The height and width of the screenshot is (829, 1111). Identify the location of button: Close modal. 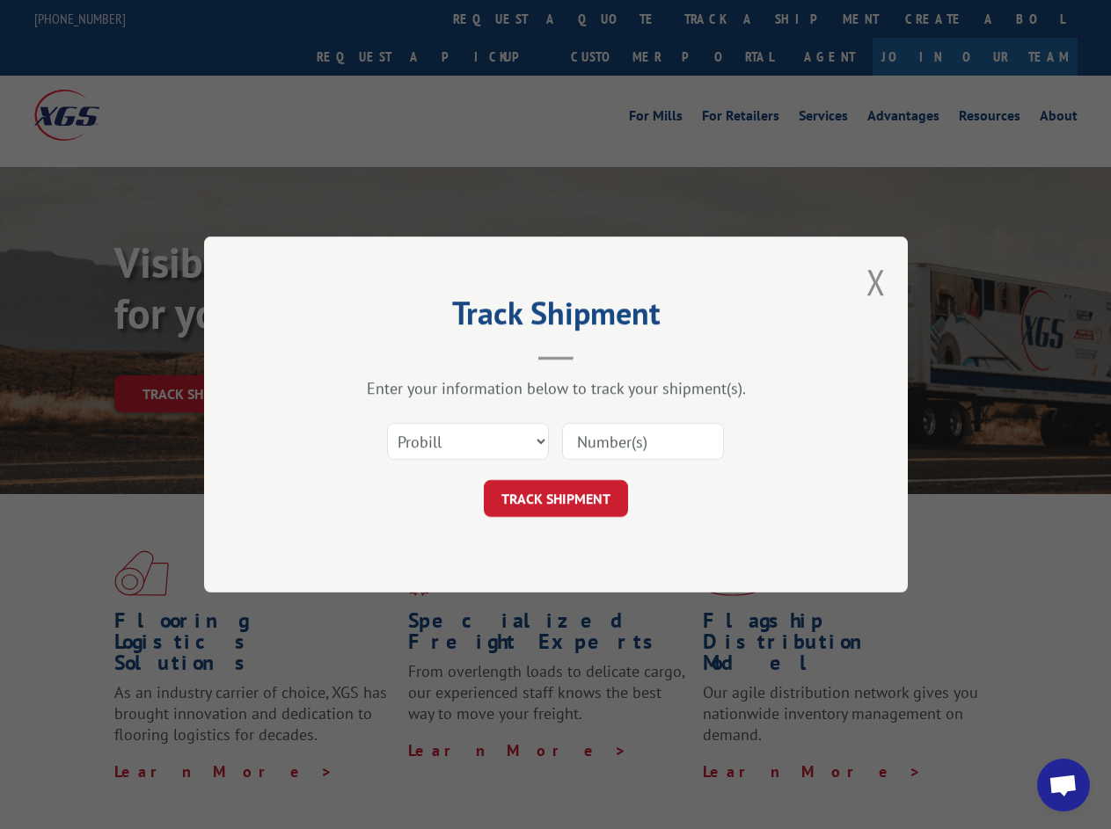
(876, 281).